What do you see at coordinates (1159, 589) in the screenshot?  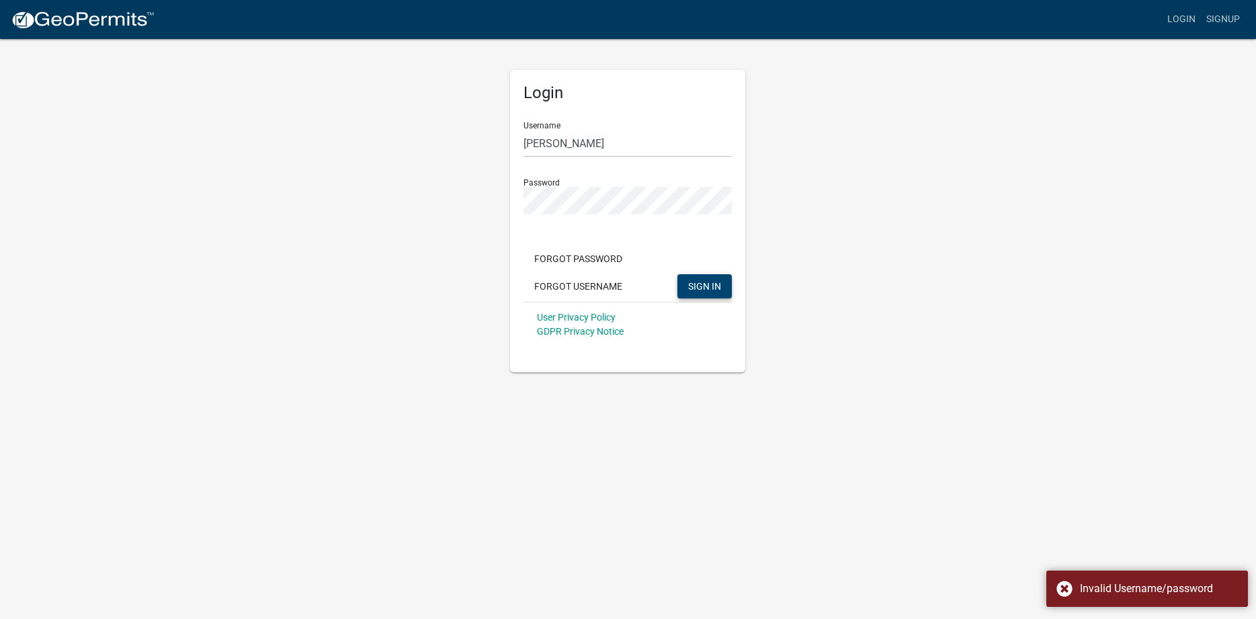 I see `div: Invalid Username/password` at bounding box center [1159, 589].